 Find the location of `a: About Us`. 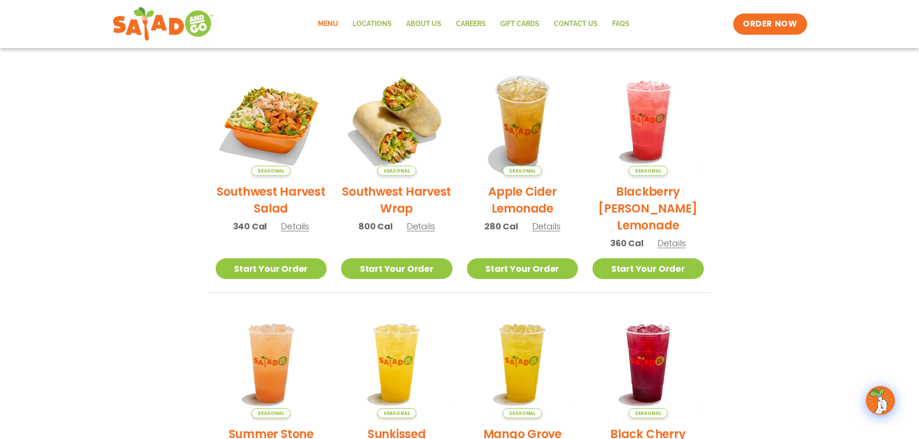

a: About Us is located at coordinates (424, 24).